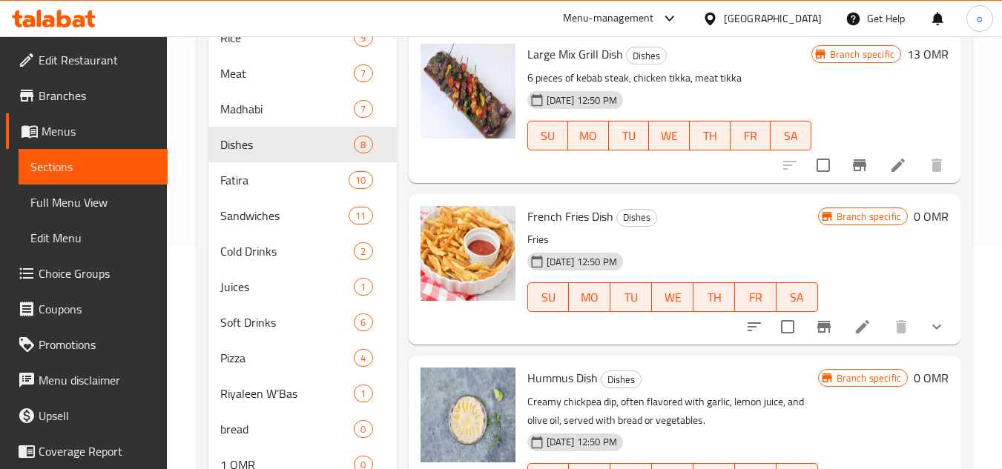 This screenshot has width=1002, height=469. What do you see at coordinates (936, 165) in the screenshot?
I see `button: delete` at bounding box center [936, 165].